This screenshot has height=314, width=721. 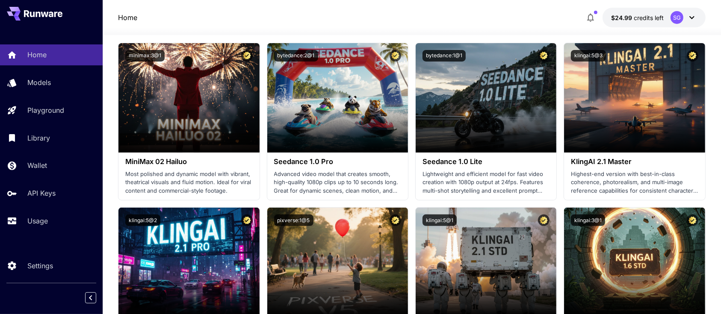 I want to click on p: Most polished and dynamic model with vibrant, theatrical visuals and fluid motion. Ideal for vira..., so click(x=189, y=183).